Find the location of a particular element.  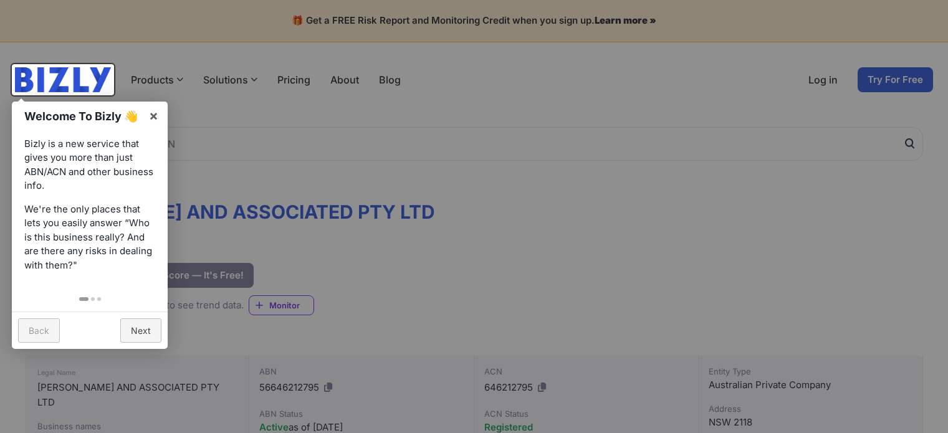

h1: Welcome To Bizly 👋 is located at coordinates (83, 116).